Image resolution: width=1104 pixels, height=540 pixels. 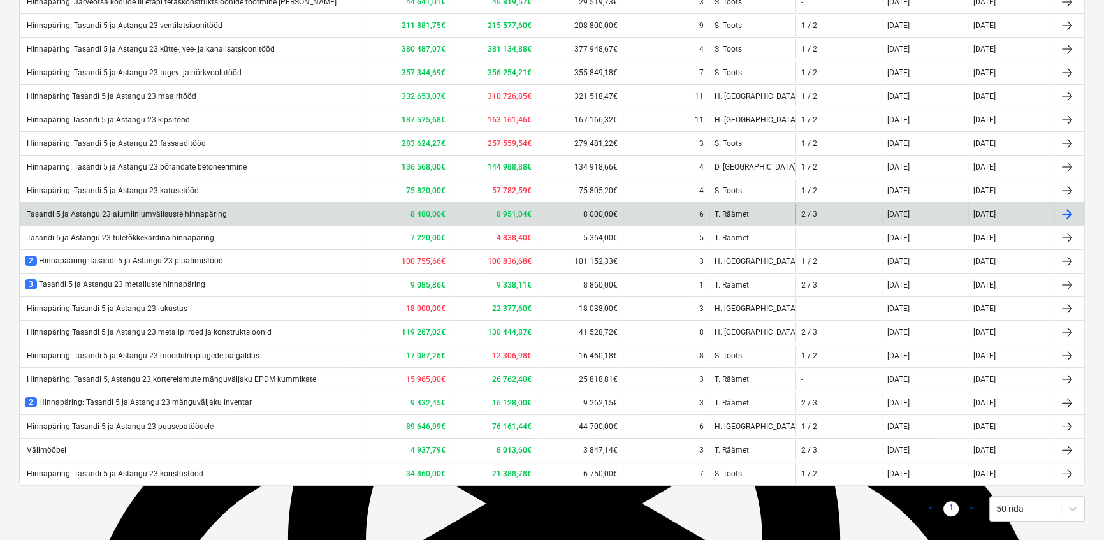 What do you see at coordinates (580, 49) in the screenshot?
I see `div: 377 948,67€` at bounding box center [580, 49].